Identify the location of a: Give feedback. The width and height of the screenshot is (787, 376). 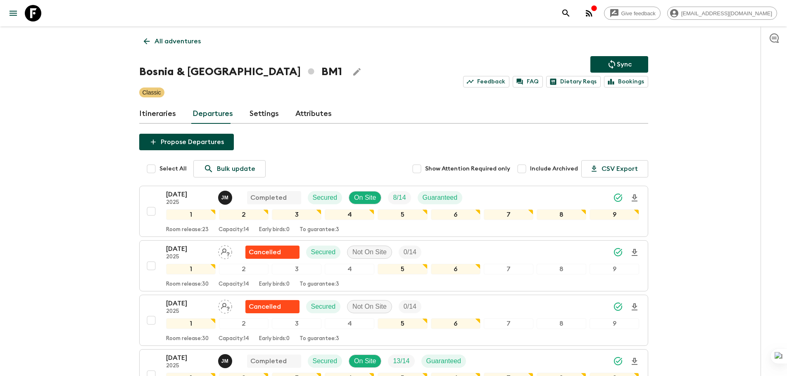
(632, 13).